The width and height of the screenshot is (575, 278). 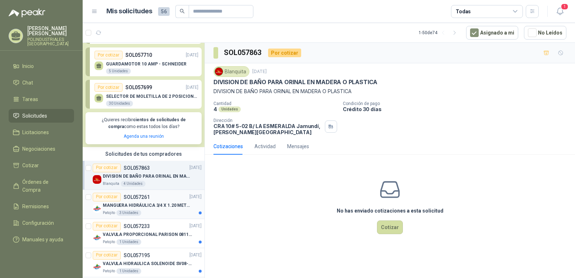 What do you see at coordinates (139, 55) in the screenshot?
I see `p: SOL057710` at bounding box center [139, 55].